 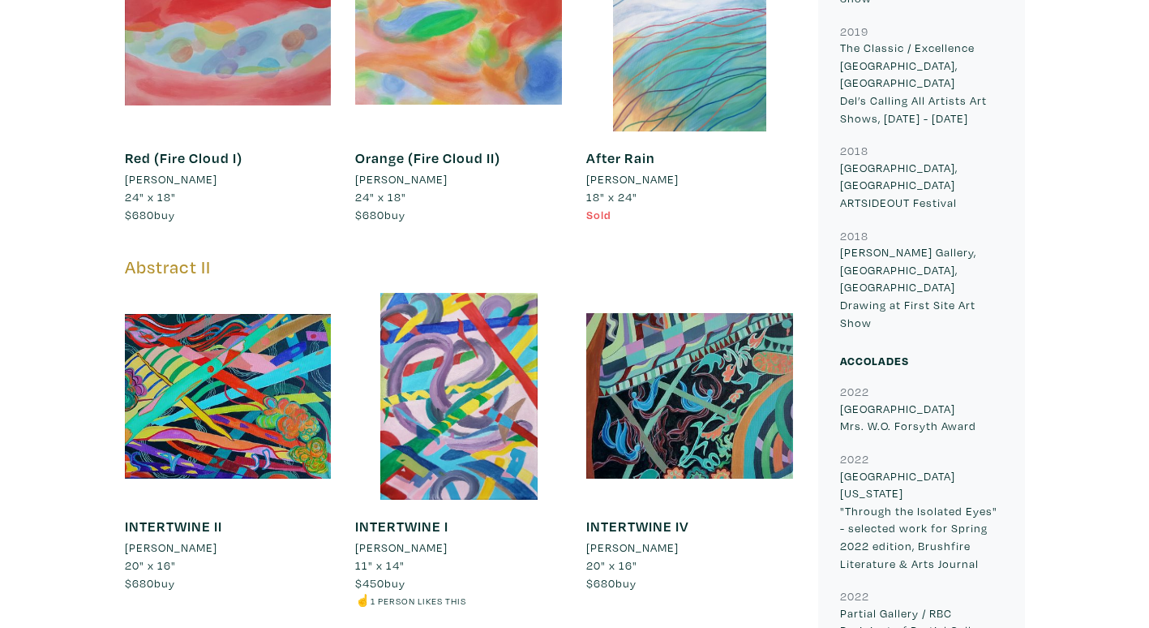 What do you see at coordinates (428, 157) in the screenshot?
I see `a: Orange (Fire Cloud II)` at bounding box center [428, 157].